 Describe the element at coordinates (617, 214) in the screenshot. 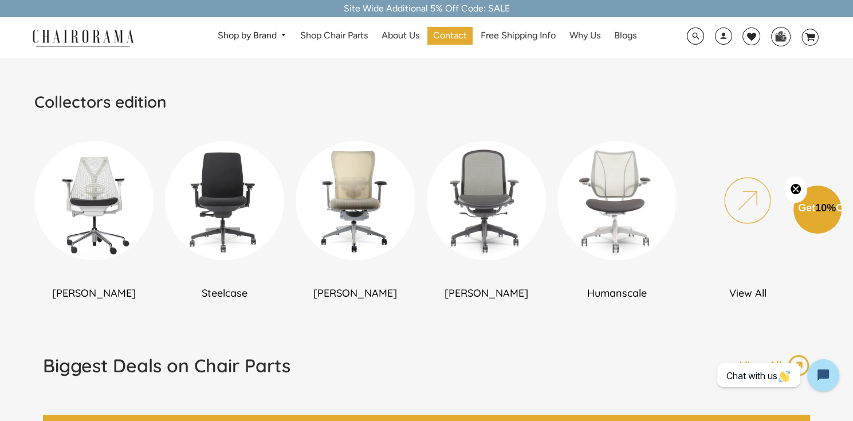

I see `a: Humanscale` at that location.